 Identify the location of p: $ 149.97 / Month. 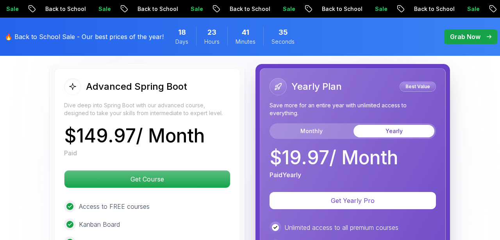
(134, 136).